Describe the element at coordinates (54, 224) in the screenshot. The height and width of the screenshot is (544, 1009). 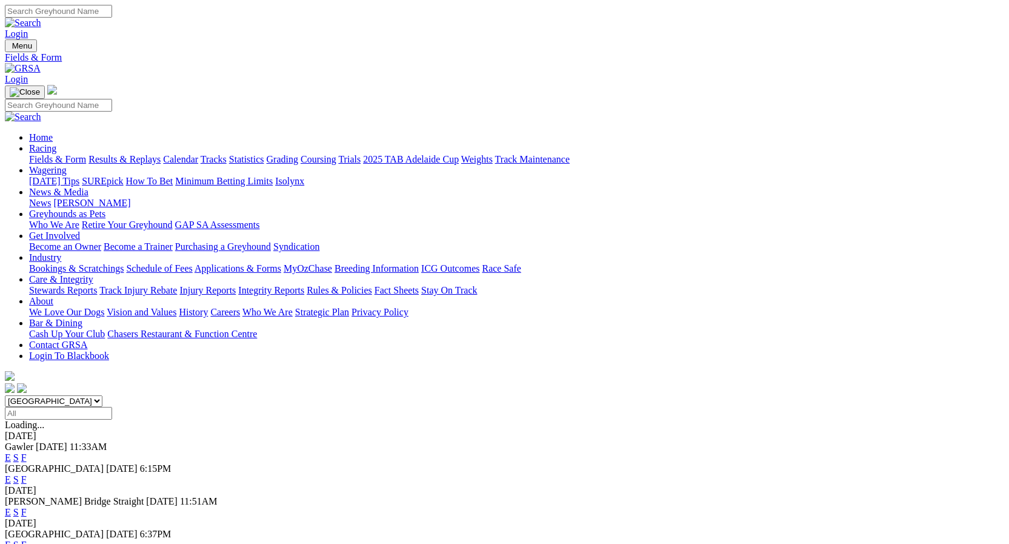
I see `a: Who We Are` at that location.